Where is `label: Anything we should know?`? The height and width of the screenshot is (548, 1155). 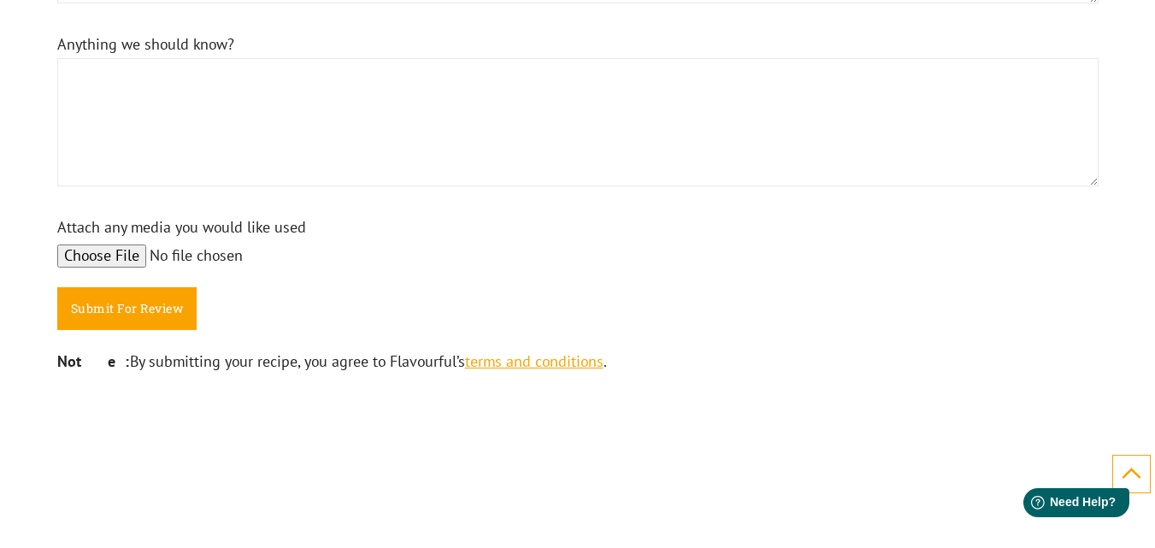 label: Anything we should know? is located at coordinates (578, 112).